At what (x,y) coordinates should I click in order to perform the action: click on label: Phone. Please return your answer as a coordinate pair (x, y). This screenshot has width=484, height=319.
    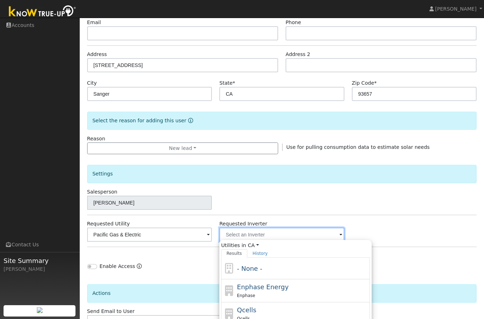
    Looking at the image, I should click on (294, 22).